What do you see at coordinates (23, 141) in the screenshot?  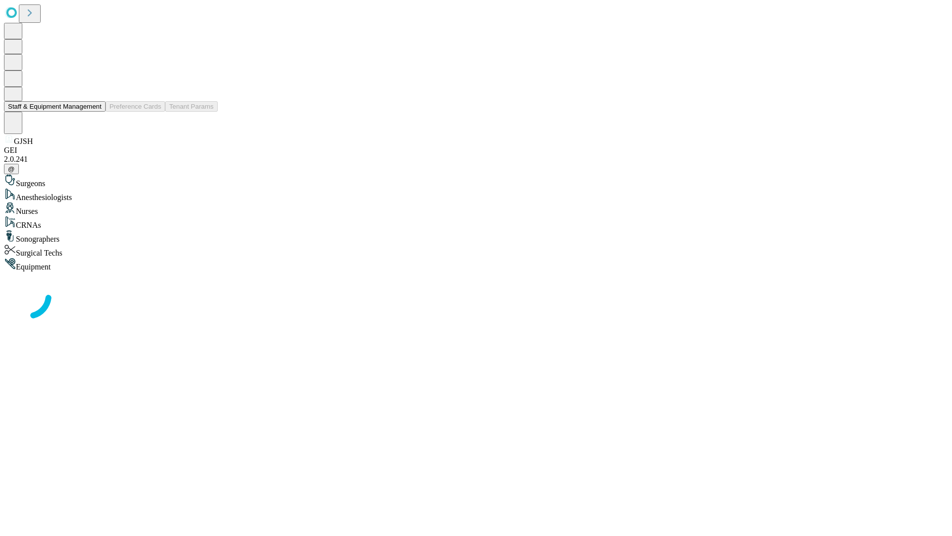 I see `span: GJSH` at bounding box center [23, 141].